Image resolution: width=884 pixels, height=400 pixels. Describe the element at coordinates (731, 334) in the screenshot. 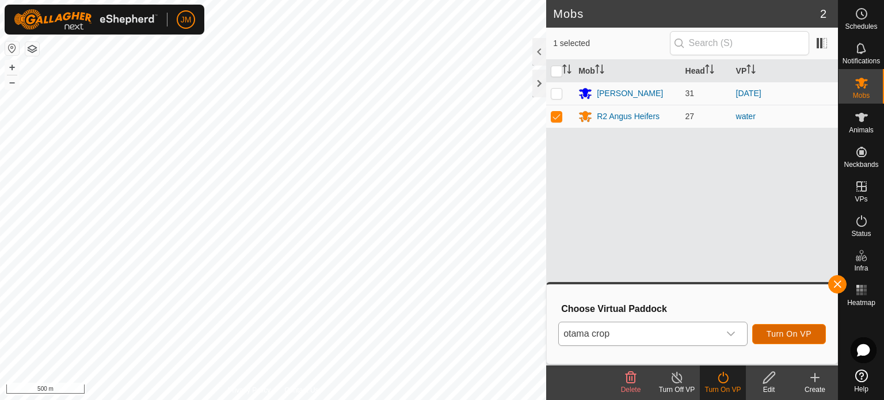

I see `div: dropdown trigger` at that location.